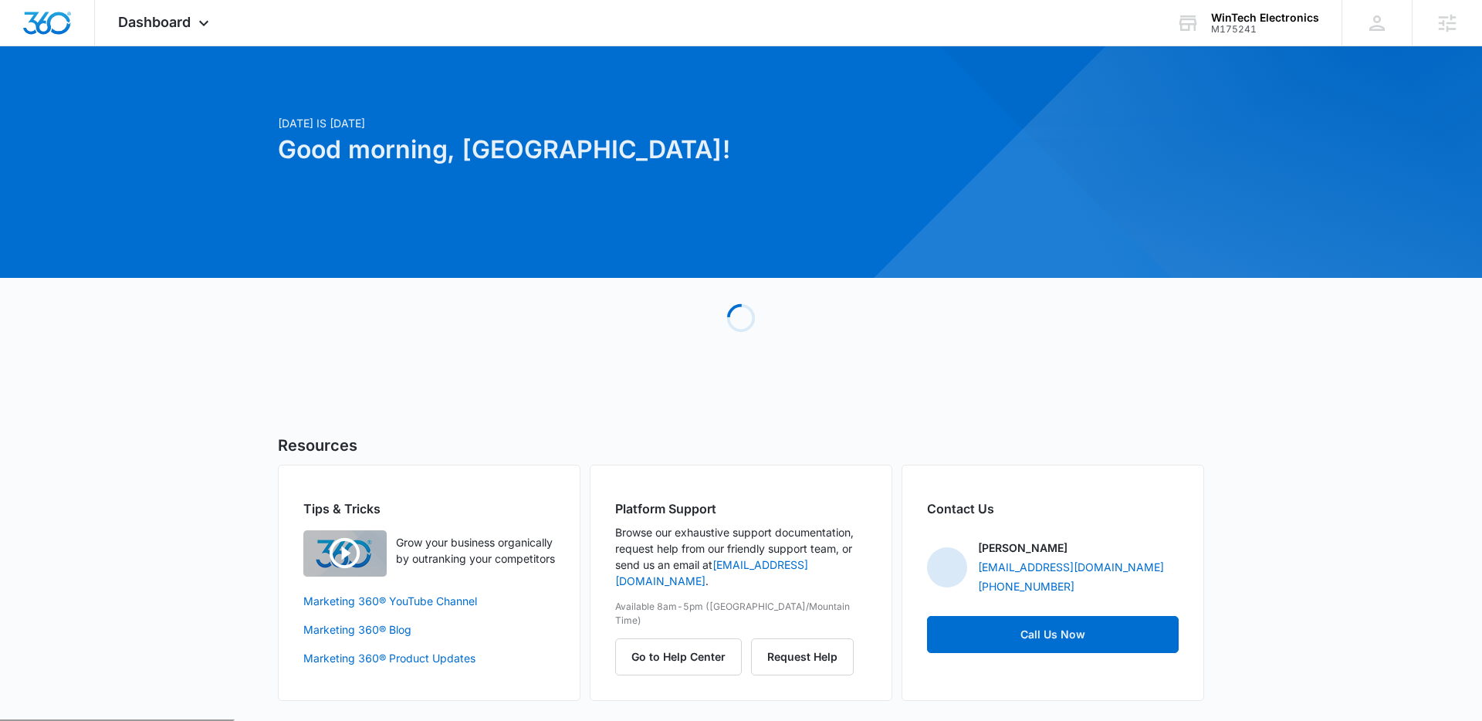 The image size is (1482, 721). Describe the element at coordinates (429, 657) in the screenshot. I see `a: Marketing 360® Product Updates` at that location.